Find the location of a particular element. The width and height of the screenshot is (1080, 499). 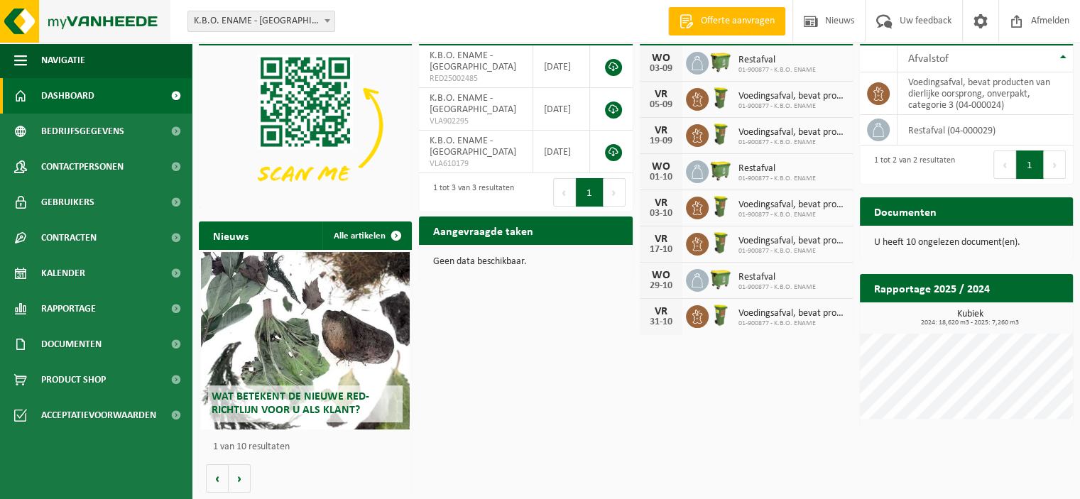

span: Rapportage is located at coordinates (68, 309).